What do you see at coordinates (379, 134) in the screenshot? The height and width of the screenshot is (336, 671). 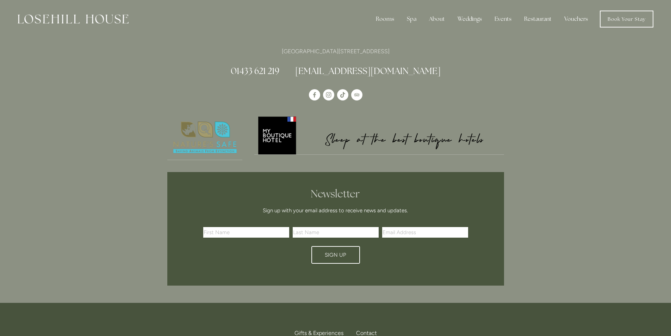 I see `img: My Boutique Hotel - Logo` at bounding box center [379, 134].